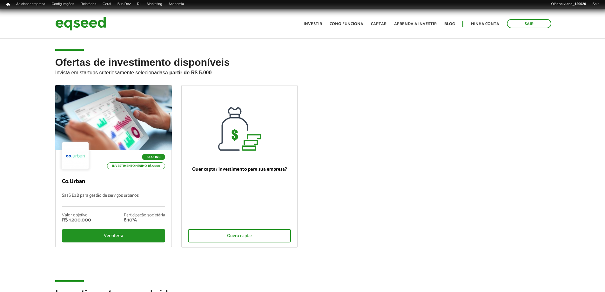 Image resolution: width=605 pixels, height=292 pixels. What do you see at coordinates (113, 182) in the screenshot?
I see `p: Co.Urban` at bounding box center [113, 182].